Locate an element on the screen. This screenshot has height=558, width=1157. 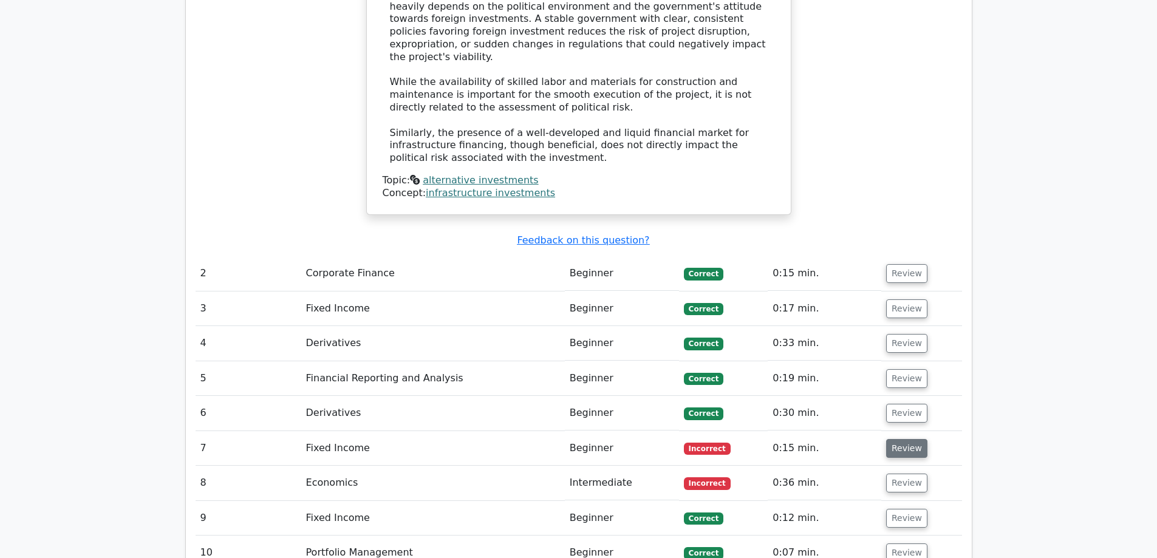
td: 6 is located at coordinates (248, 413).